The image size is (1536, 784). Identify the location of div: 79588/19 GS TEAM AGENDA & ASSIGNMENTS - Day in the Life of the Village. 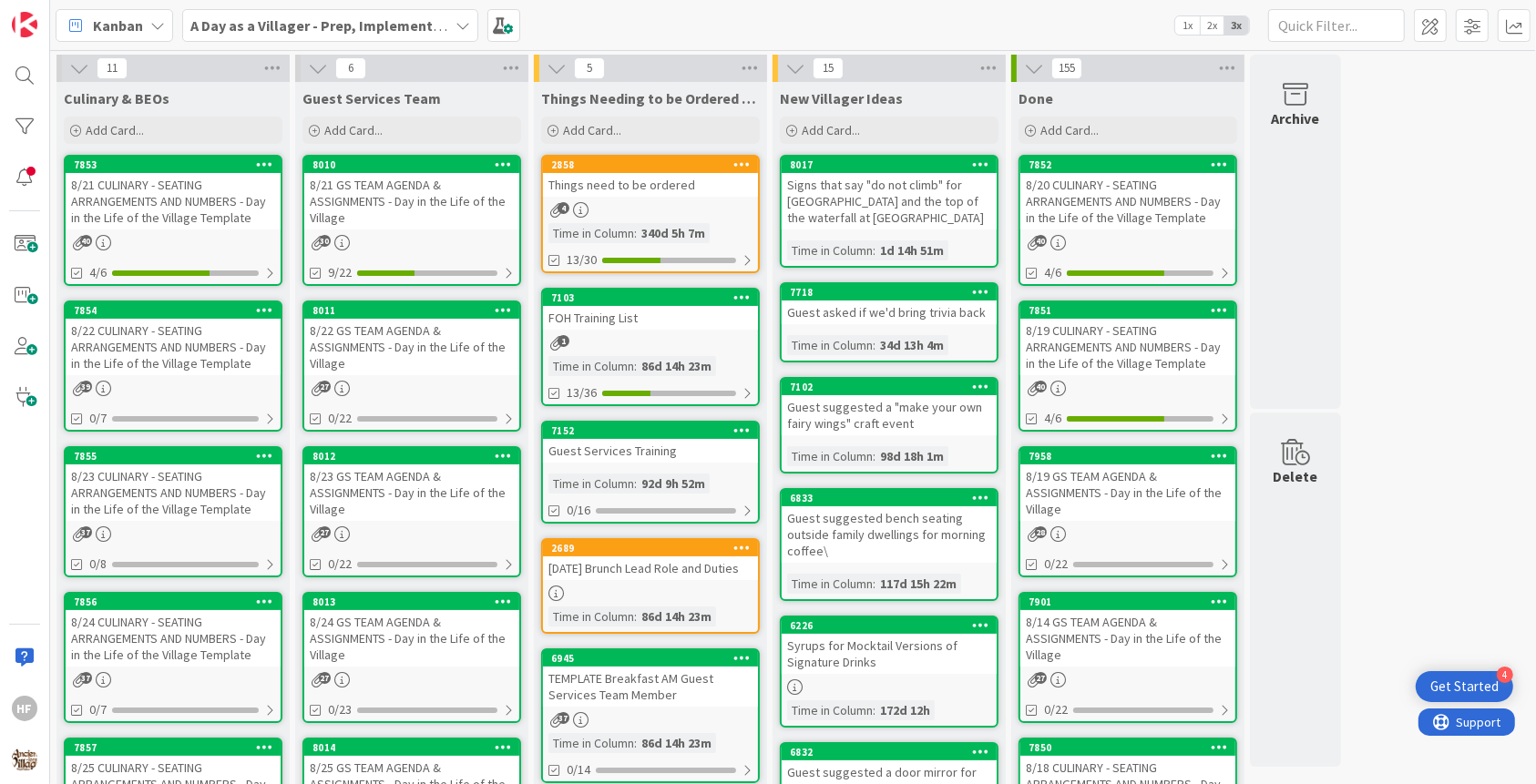
(1128, 484).